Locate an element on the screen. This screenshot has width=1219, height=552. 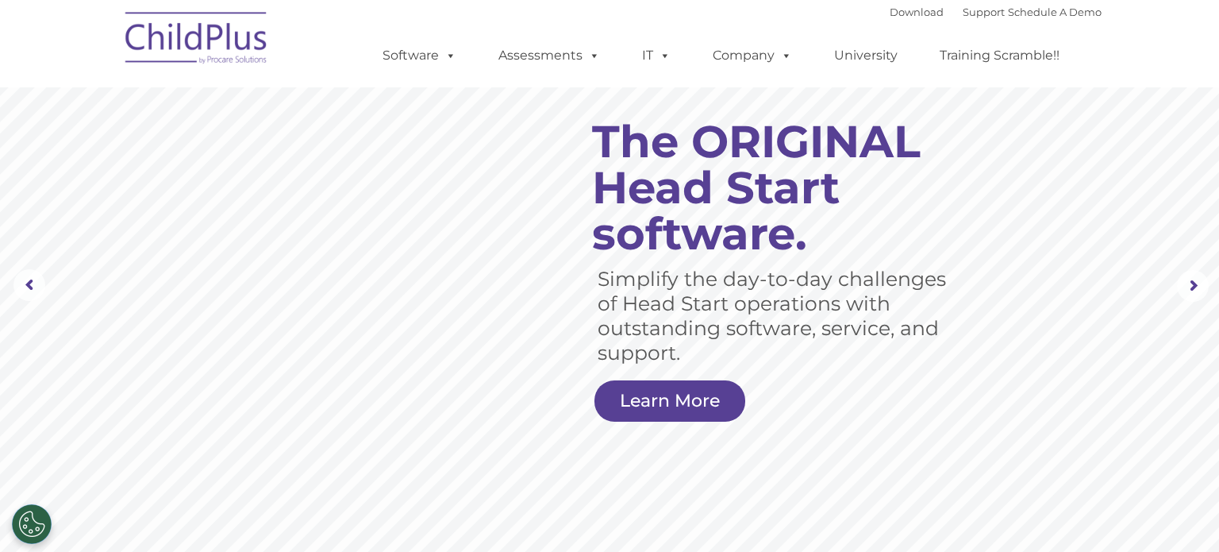
button: Cookies Settings is located at coordinates (32, 524).